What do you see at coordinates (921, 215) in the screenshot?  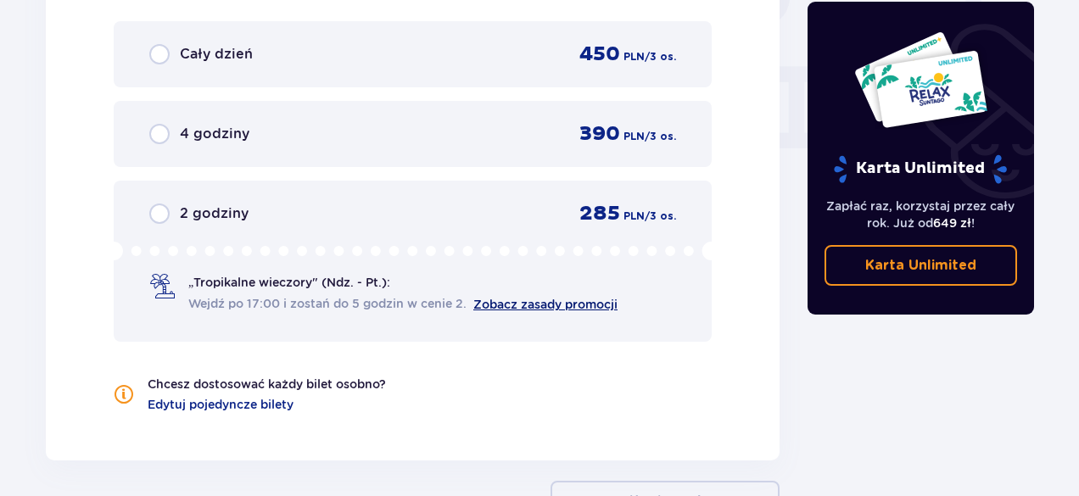 I see `p: Zapłać raz, korzystaj przez cały rok. Już od !` at bounding box center [921, 215].